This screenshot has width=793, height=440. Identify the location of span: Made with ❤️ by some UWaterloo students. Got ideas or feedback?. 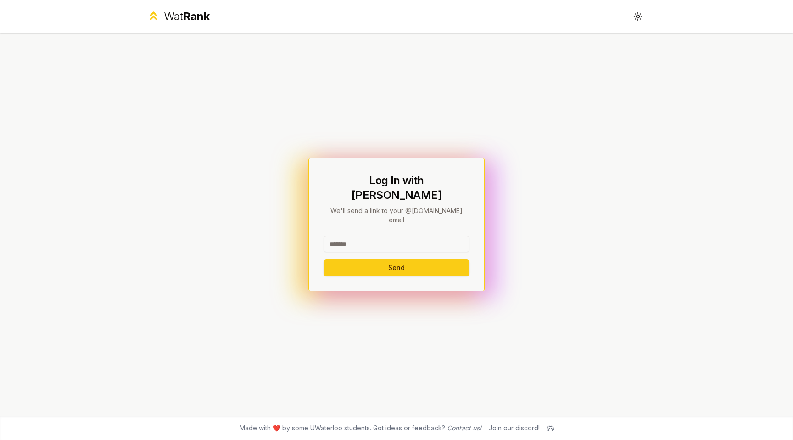
(360, 428).